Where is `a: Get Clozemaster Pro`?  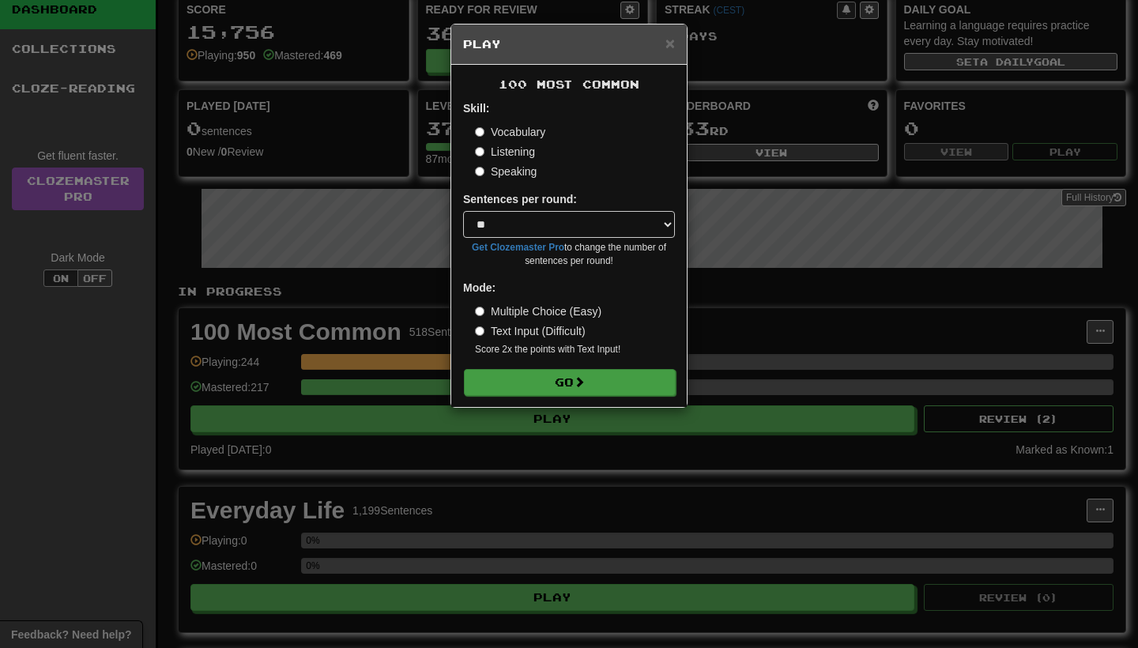
a: Get Clozemaster Pro is located at coordinates (518, 247).